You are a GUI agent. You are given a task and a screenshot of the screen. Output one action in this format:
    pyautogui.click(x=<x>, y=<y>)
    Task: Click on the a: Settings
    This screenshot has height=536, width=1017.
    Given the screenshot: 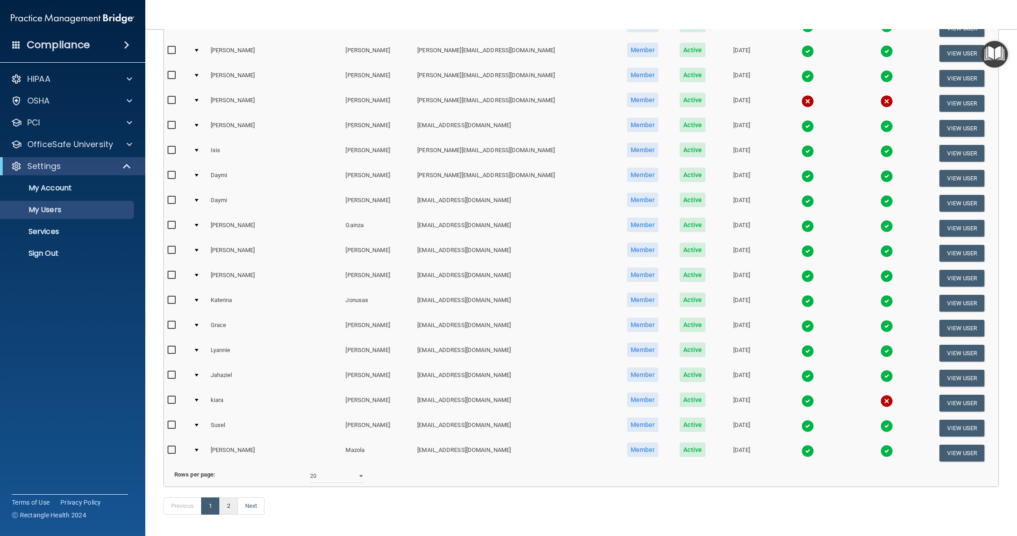 What is the action you would take?
    pyautogui.click(x=71, y=166)
    